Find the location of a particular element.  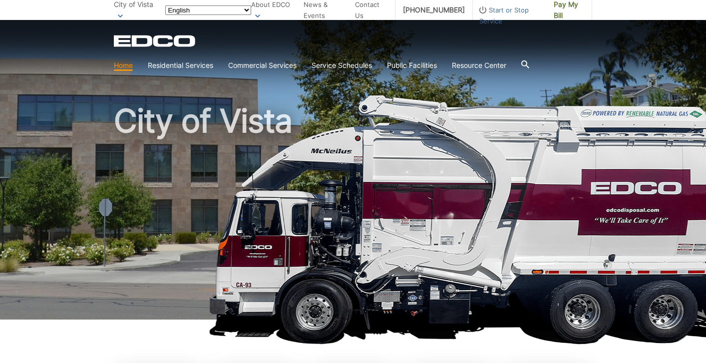

a: Home is located at coordinates (123, 65).